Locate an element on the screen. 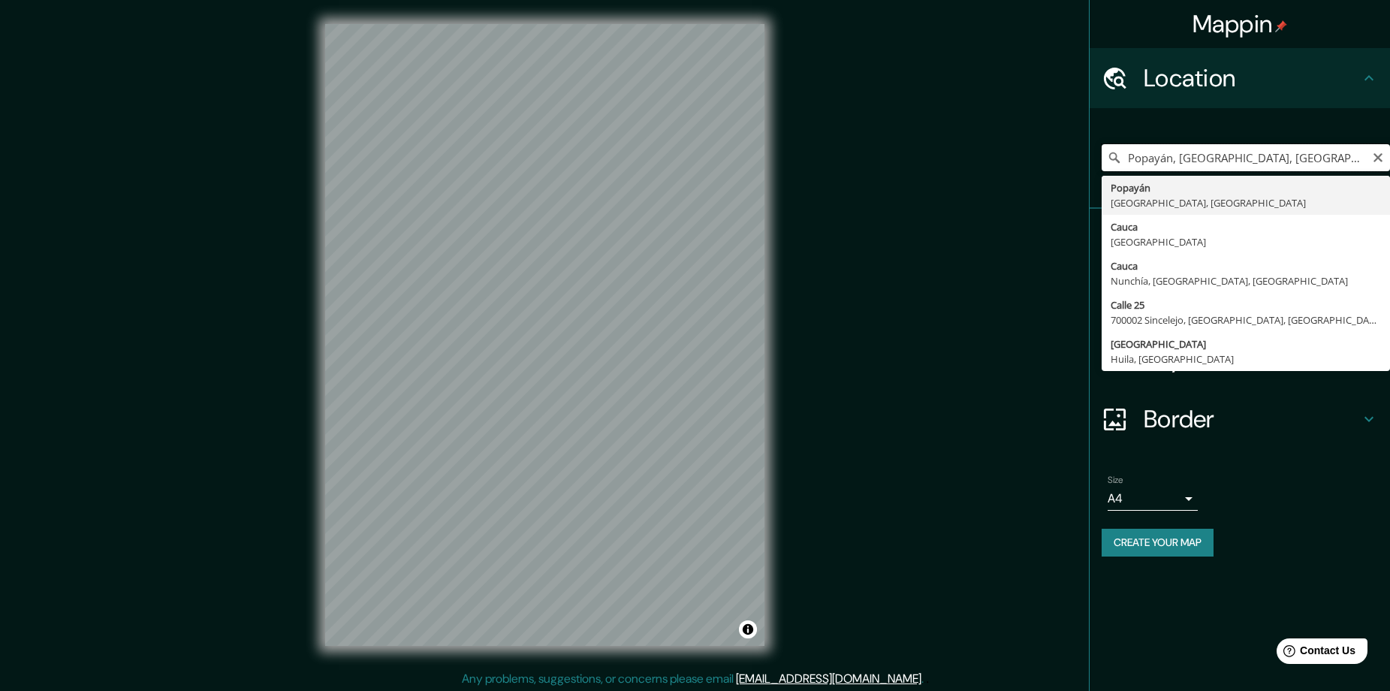  div: Popayán is located at coordinates (1246, 188).